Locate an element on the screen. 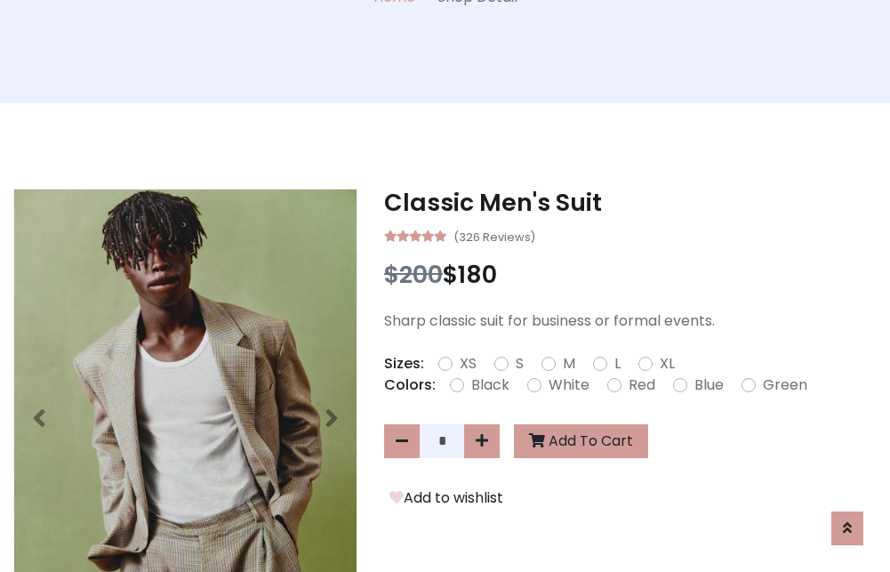 This screenshot has width=890, height=572. span: 180 is located at coordinates (477, 274).